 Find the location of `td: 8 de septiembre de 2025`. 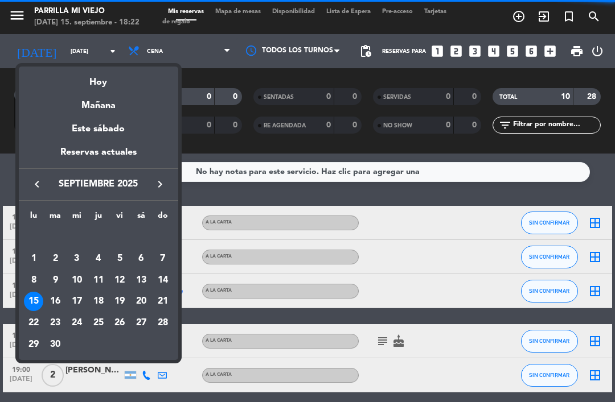

td: 8 de septiembre de 2025 is located at coordinates (34, 281).